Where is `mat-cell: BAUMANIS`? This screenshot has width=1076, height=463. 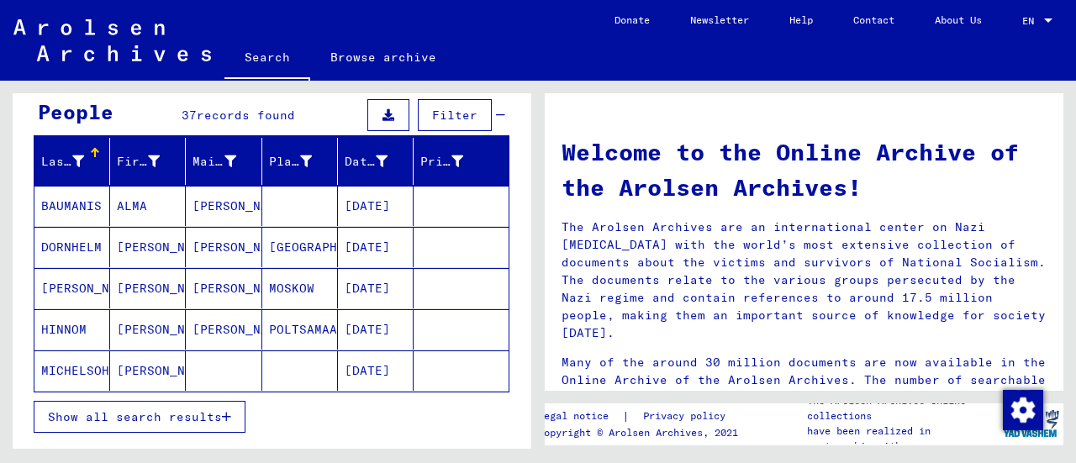 mat-cell: BAUMANIS is located at coordinates (72, 206).